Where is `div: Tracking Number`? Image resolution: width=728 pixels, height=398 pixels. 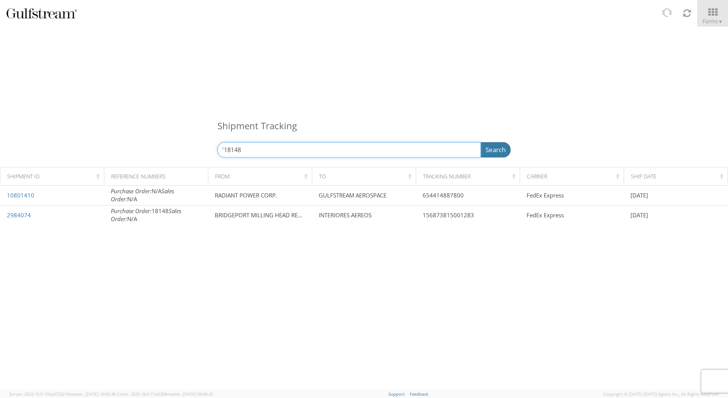
div: Tracking Number is located at coordinates (471, 176).